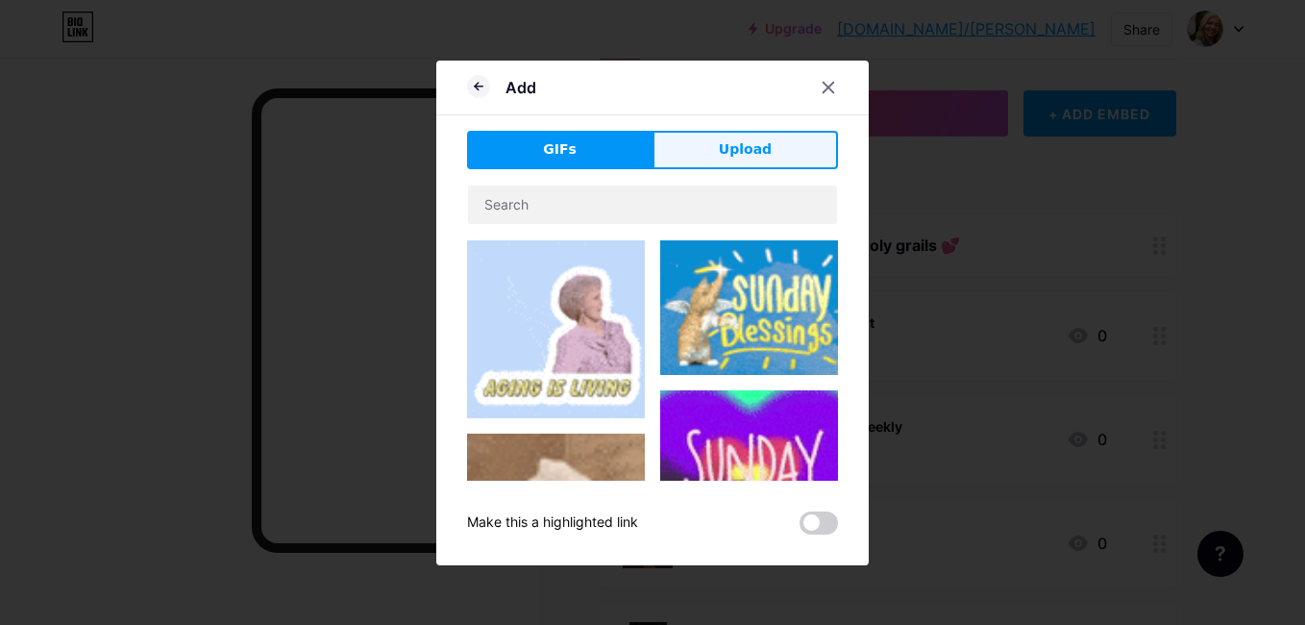 This screenshot has width=1305, height=625. Describe the element at coordinates (745, 149) in the screenshot. I see `span: Upload` at that location.